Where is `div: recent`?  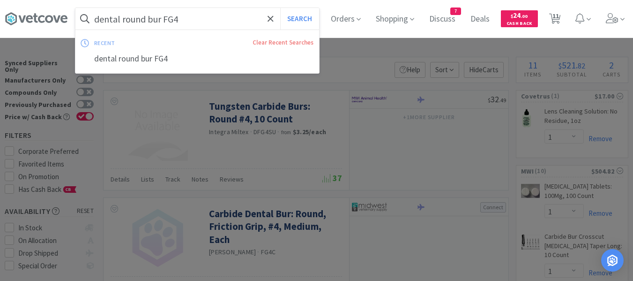
div: recent is located at coordinates (139, 43).